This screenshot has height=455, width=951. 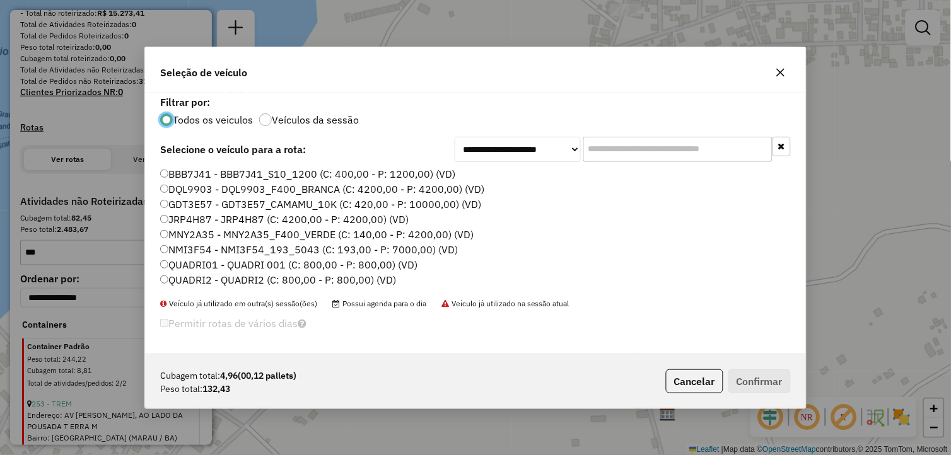 I want to click on input: QUADRI01 - QUADRI 001 (C: 800,00 - P: 800,00) (VD), so click(x=164, y=264).